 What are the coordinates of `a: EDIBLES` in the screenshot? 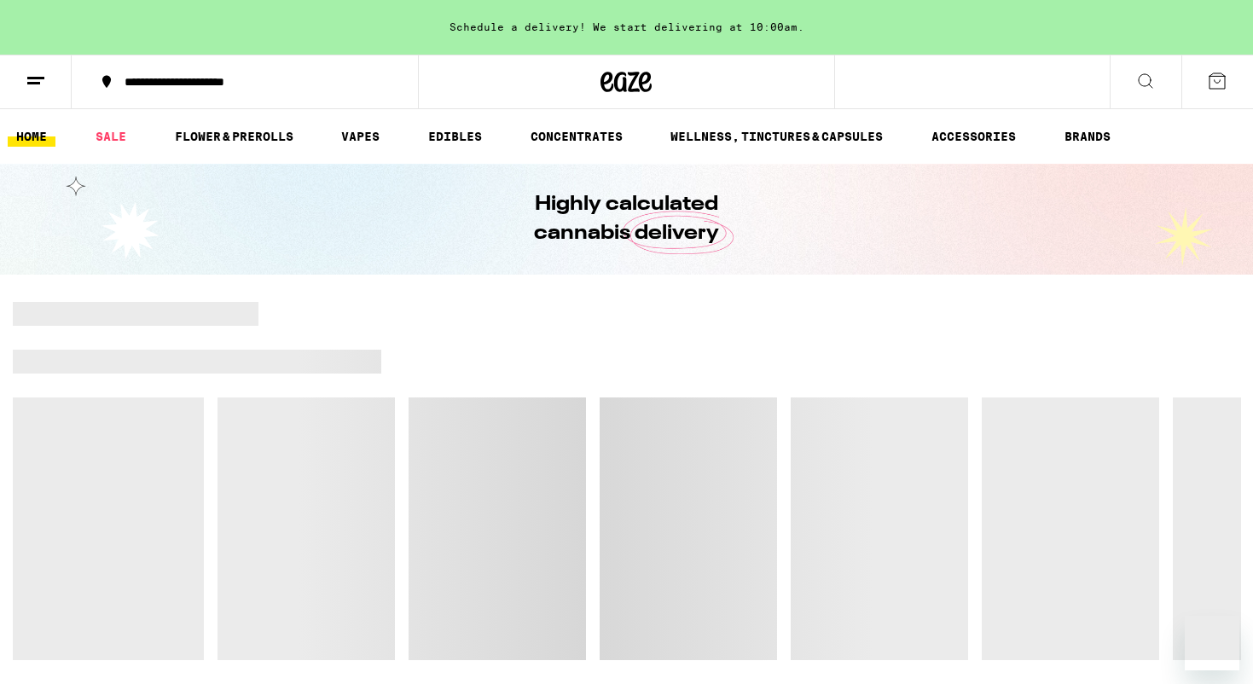 It's located at (455, 137).